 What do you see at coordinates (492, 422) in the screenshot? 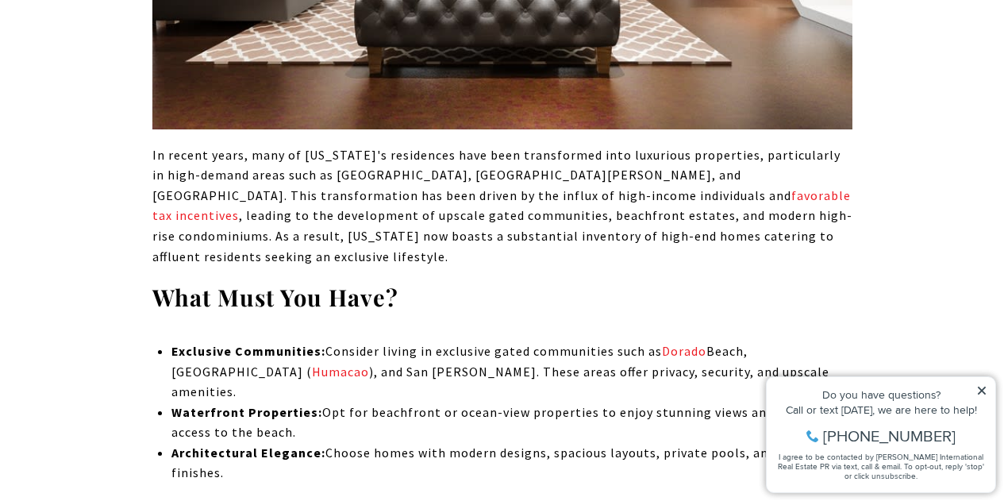
I see `span: Opt for beachfront or ocean-view properties to enjoy stunning views and direct access to the beach.` at bounding box center [492, 422].